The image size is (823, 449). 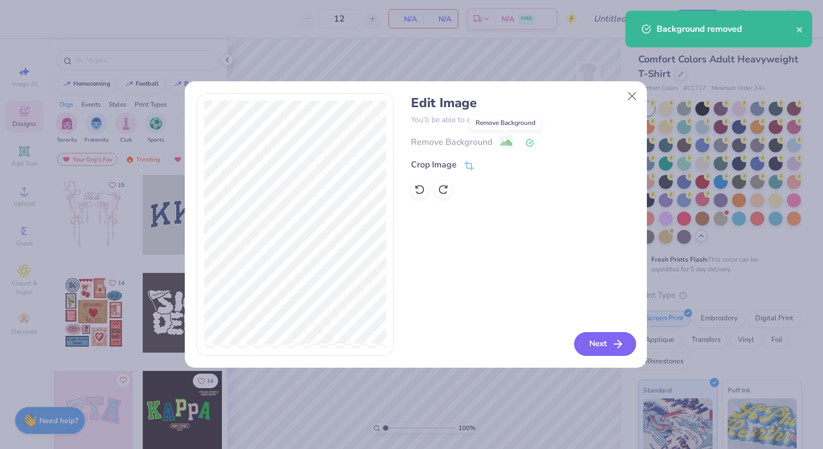 What do you see at coordinates (605, 344) in the screenshot?
I see `button: Next` at bounding box center [605, 344].